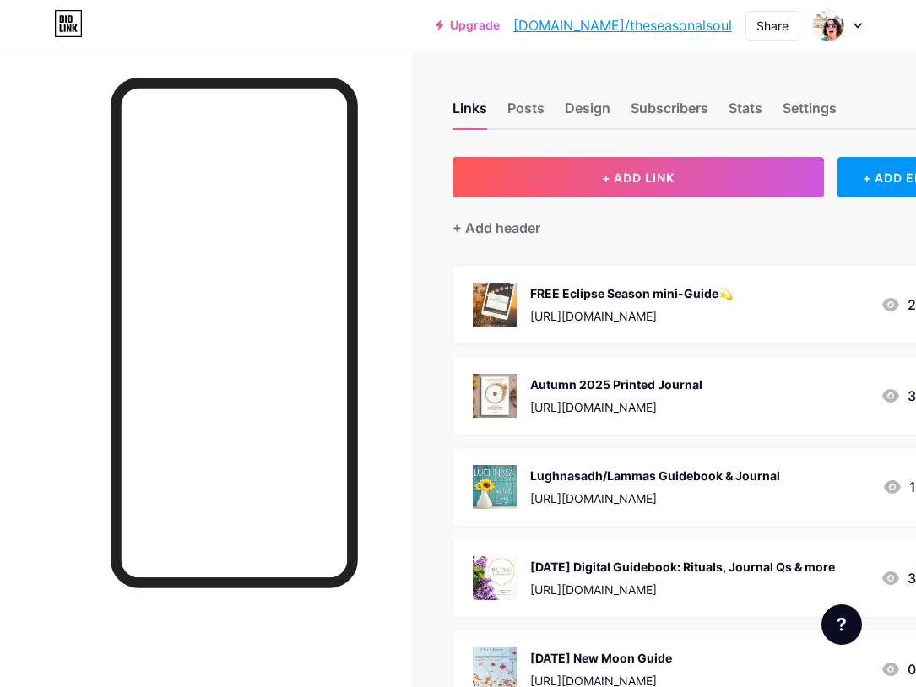 Image resolution: width=916 pixels, height=687 pixels. What do you see at coordinates (898, 669) in the screenshot?
I see `div: 0` at bounding box center [898, 669].